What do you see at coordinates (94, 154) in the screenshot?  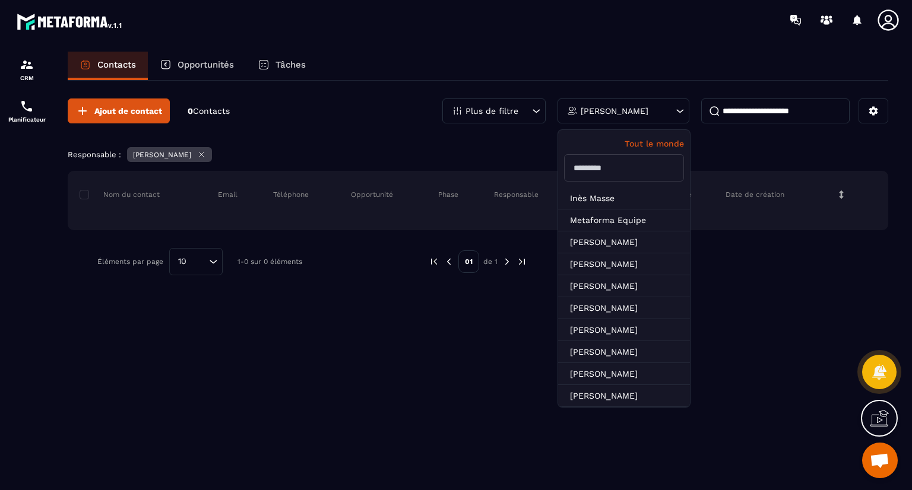 I see `p: Responsable :` at bounding box center [94, 154].